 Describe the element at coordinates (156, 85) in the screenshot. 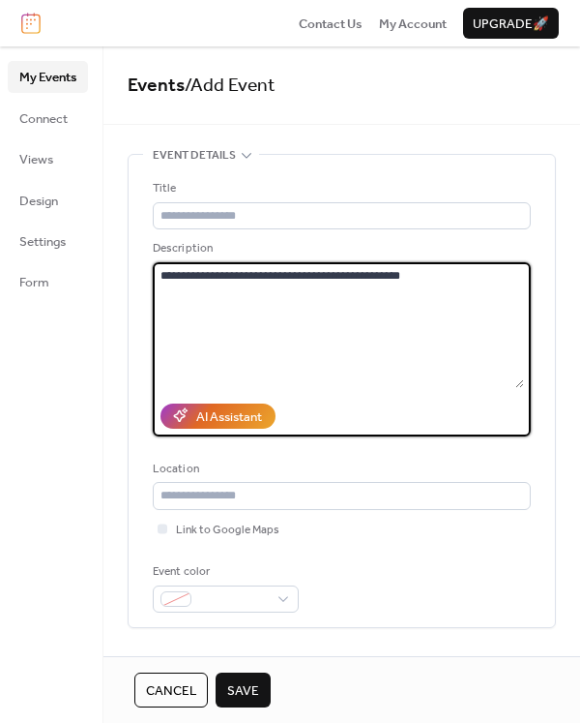

I see `a: Events` at that location.